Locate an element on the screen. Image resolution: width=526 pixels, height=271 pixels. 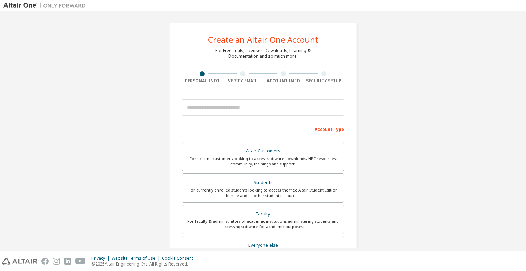
div: For Free Trials, Licenses, Downloads, Learning & Documentation and so much more. is located at coordinates (263, 53).